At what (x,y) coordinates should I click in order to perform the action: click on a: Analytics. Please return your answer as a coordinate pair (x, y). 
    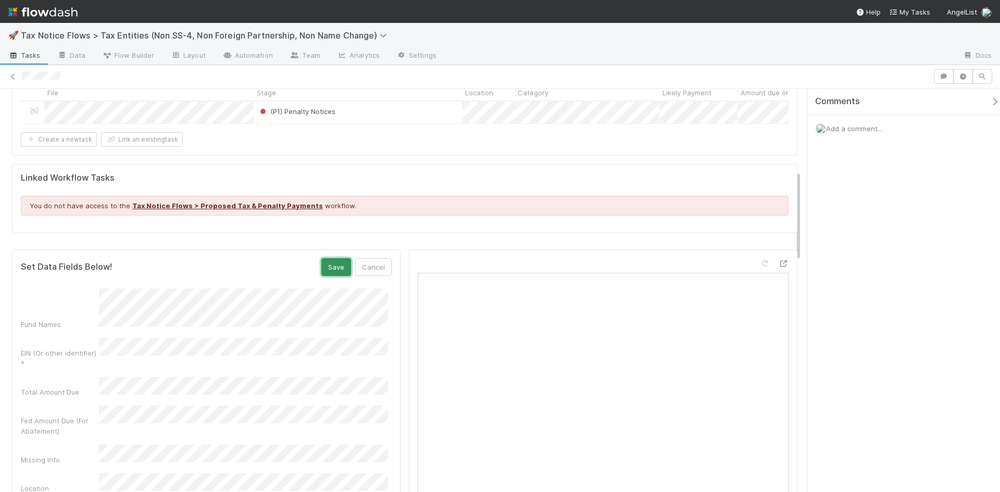
    Looking at the image, I should click on (358, 56).